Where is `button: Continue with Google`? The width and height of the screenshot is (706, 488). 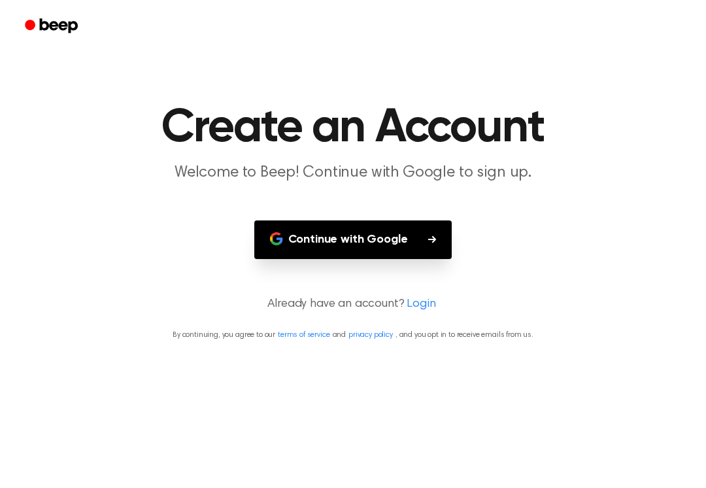 button: Continue with Google is located at coordinates (353, 239).